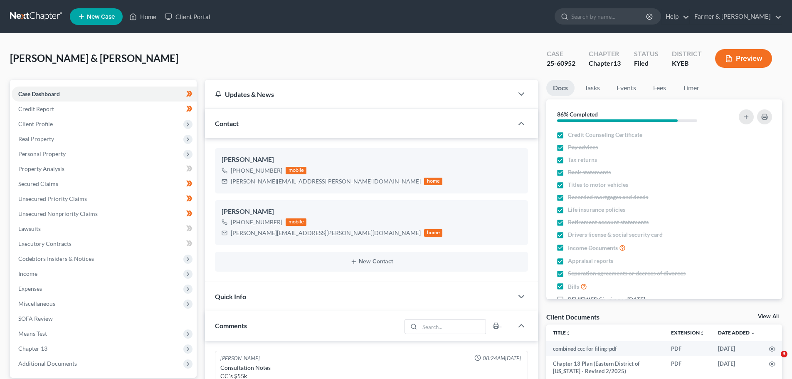  Describe the element at coordinates (598, 185) in the screenshot. I see `span: Titles to motor vehicles` at that location.